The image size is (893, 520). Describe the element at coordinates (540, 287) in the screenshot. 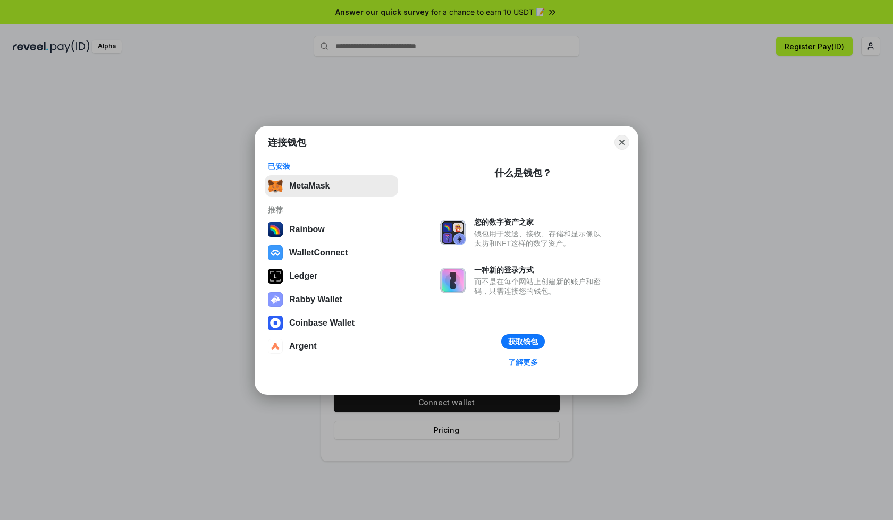

I see `div: 而不是在每个网站上创建新的账户和密码，只需连接您的钱包。` at that location.